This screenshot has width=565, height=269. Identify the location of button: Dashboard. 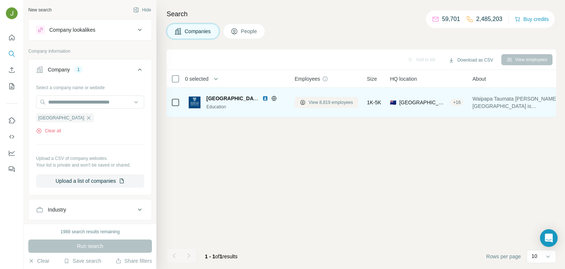
(12, 153).